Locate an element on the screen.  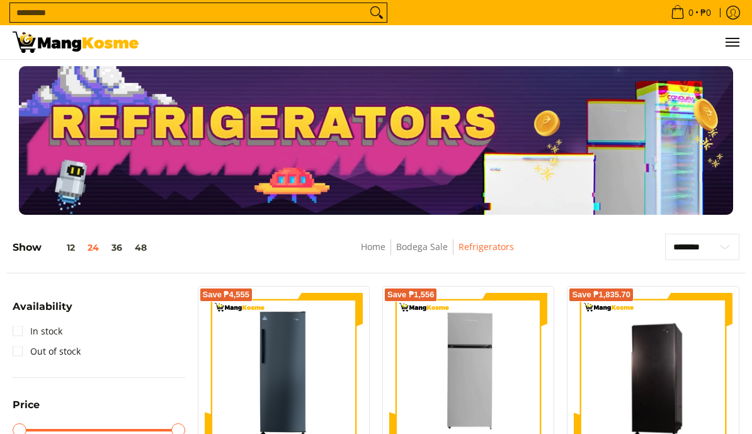
img: Bodega Sale Refrigerator l Mang Kosme: Home Appliances Warehouse Sale is located at coordinates (76, 42).